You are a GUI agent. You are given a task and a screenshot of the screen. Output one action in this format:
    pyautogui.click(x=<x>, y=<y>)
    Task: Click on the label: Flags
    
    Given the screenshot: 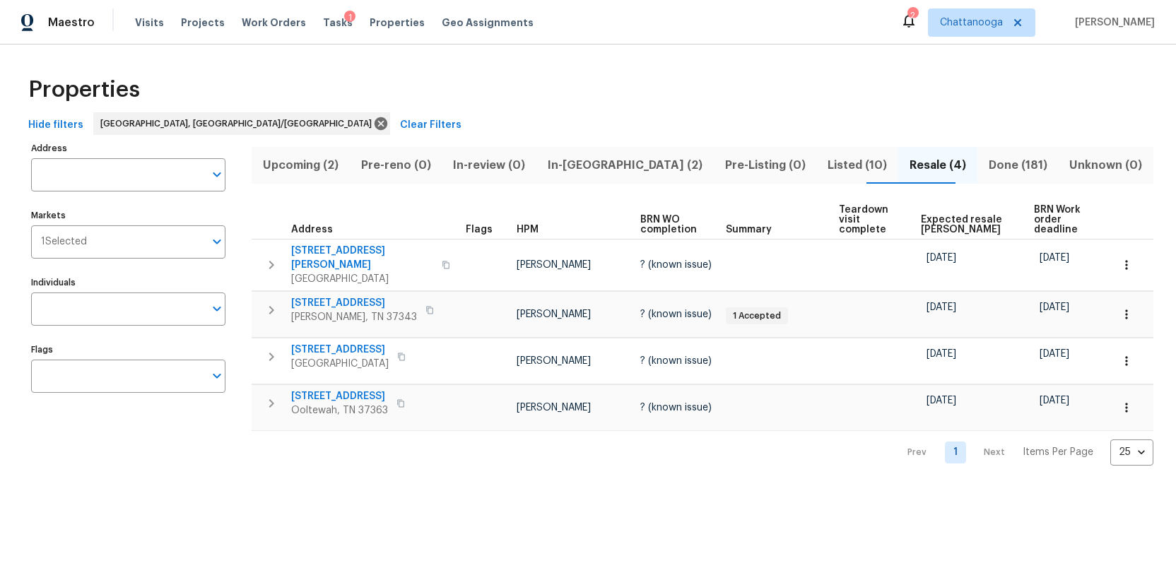 What is the action you would take?
    pyautogui.click(x=128, y=350)
    